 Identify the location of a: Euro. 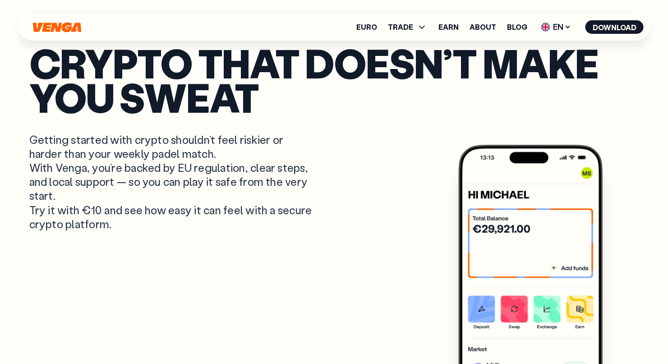
(367, 27).